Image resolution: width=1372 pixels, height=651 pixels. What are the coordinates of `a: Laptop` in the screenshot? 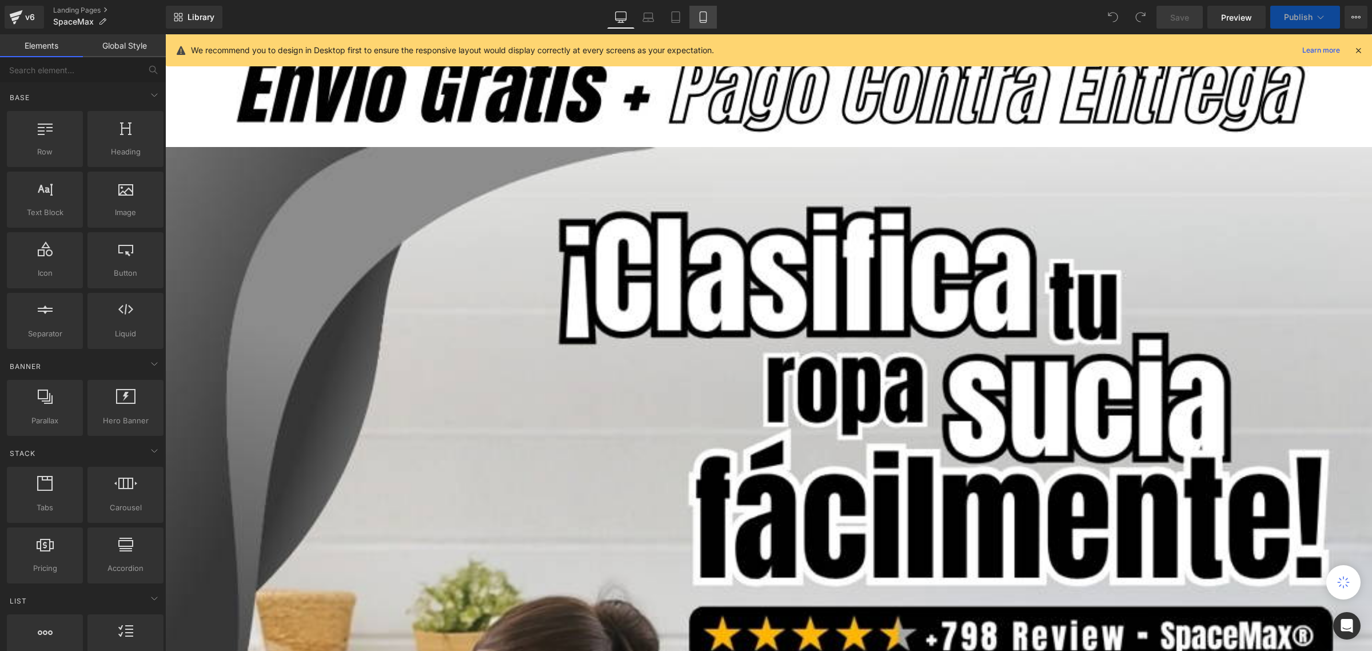 It's located at (648, 17).